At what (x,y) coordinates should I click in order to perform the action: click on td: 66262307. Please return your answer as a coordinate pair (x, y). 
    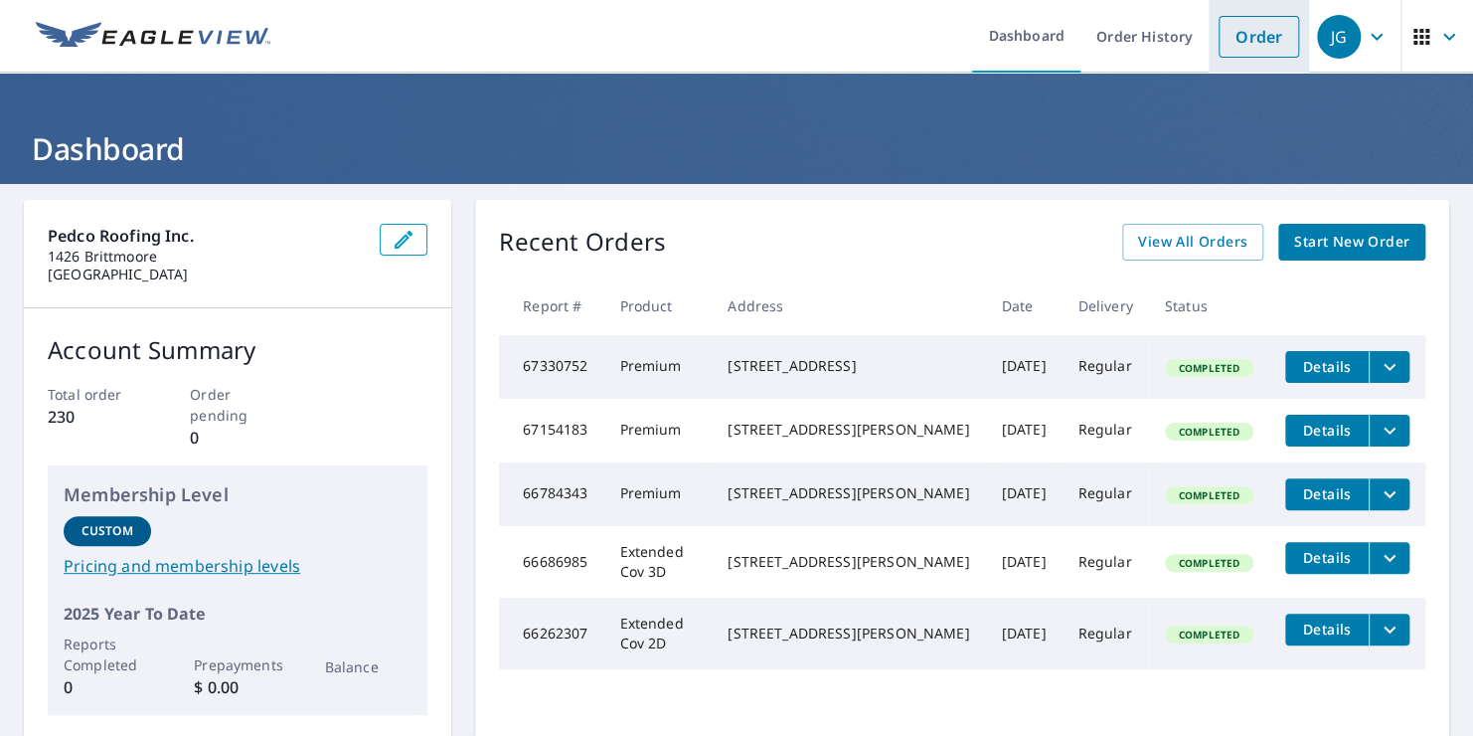
    Looking at the image, I should click on (551, 633).